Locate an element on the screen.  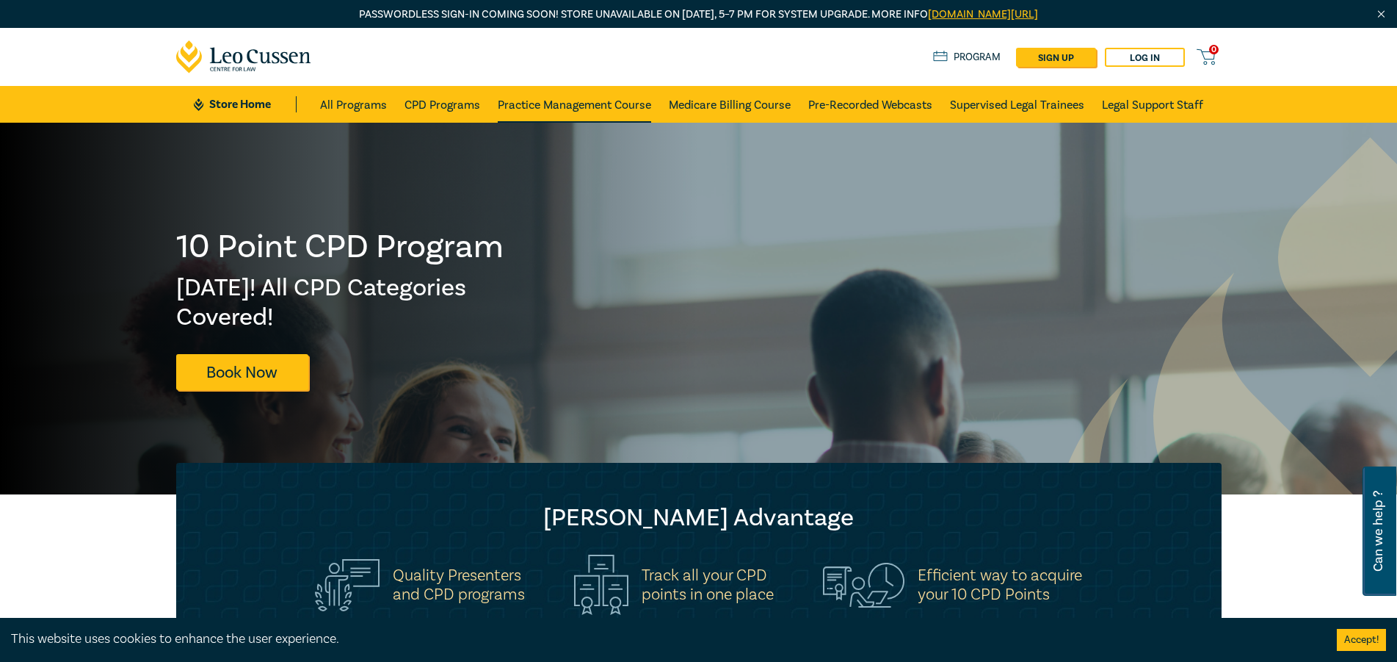
a: Book Now is located at coordinates (242, 372).